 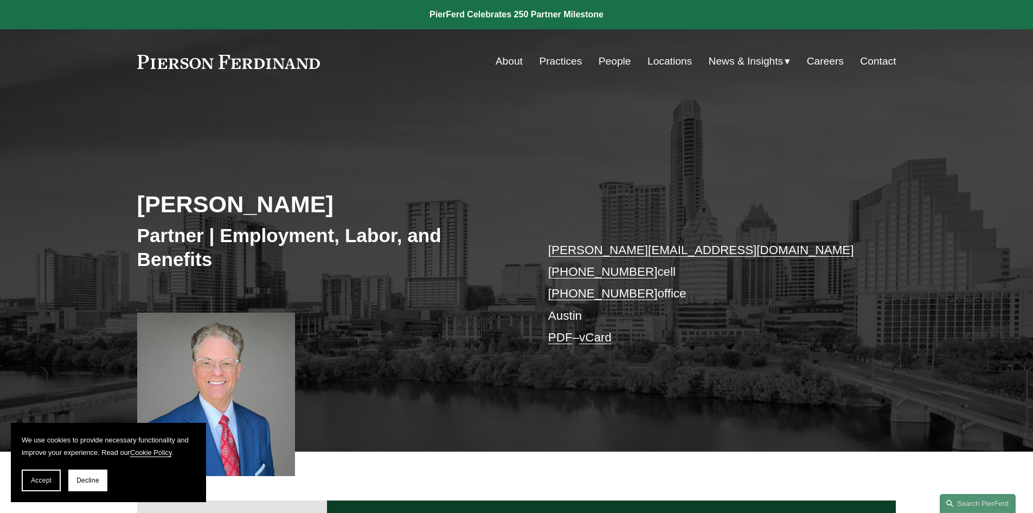 What do you see at coordinates (88, 480) in the screenshot?
I see `span: Decline` at bounding box center [88, 480].